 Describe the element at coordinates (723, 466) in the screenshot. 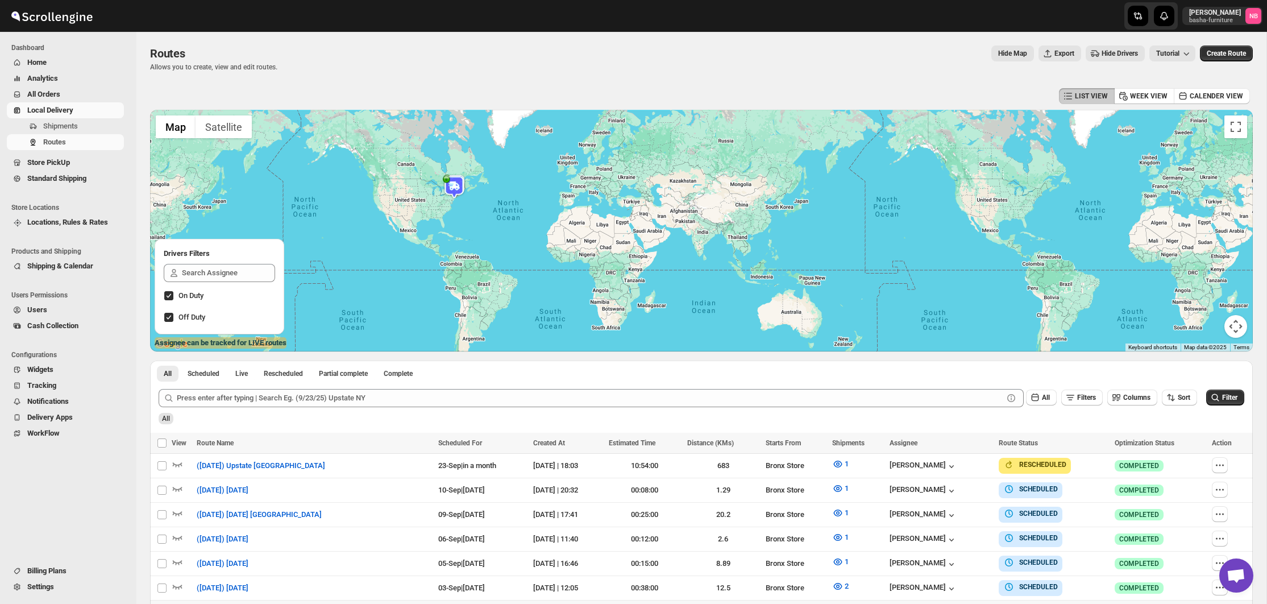

I see `div: 683` at that location.